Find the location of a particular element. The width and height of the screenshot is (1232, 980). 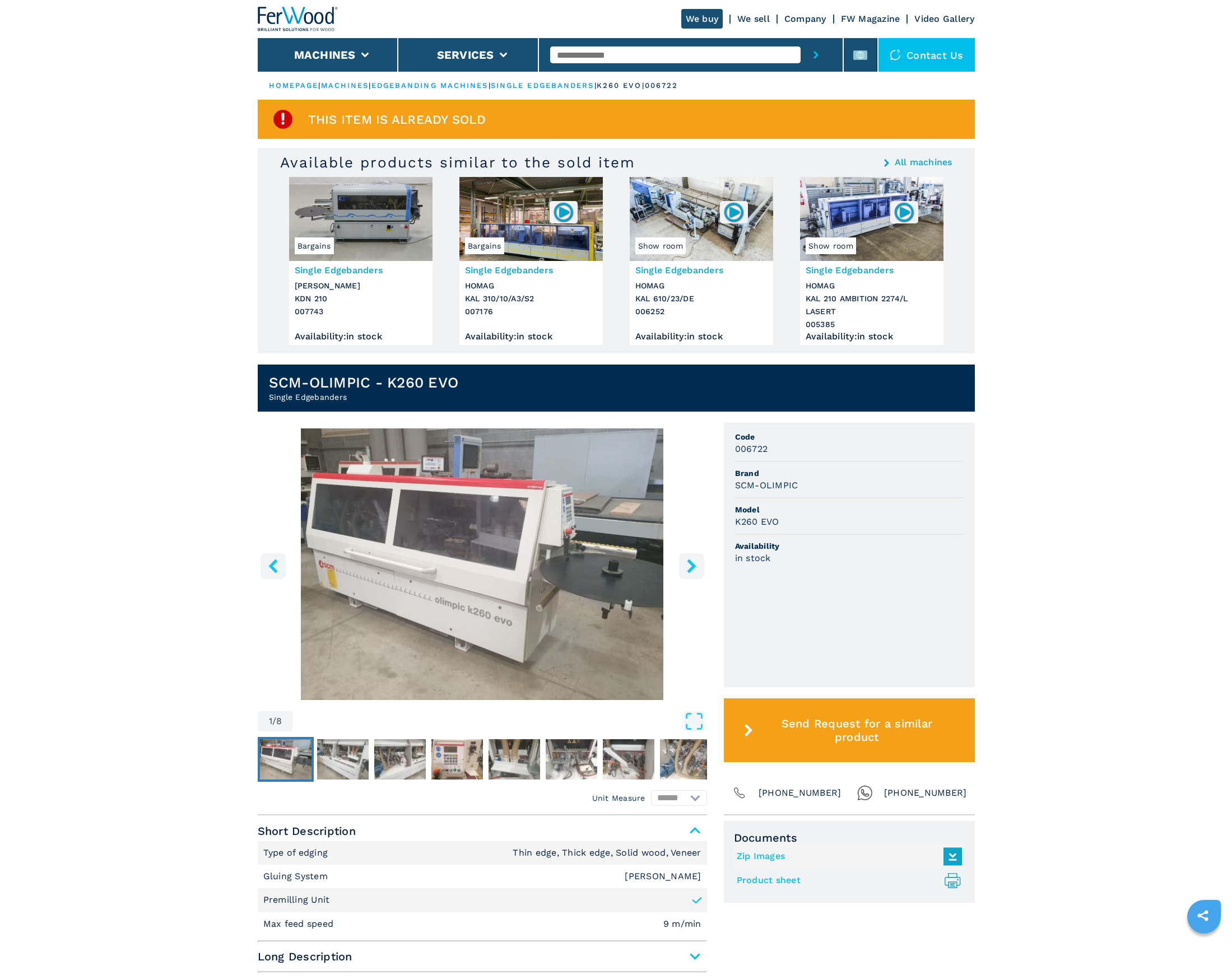

button: right-button is located at coordinates (692, 566).